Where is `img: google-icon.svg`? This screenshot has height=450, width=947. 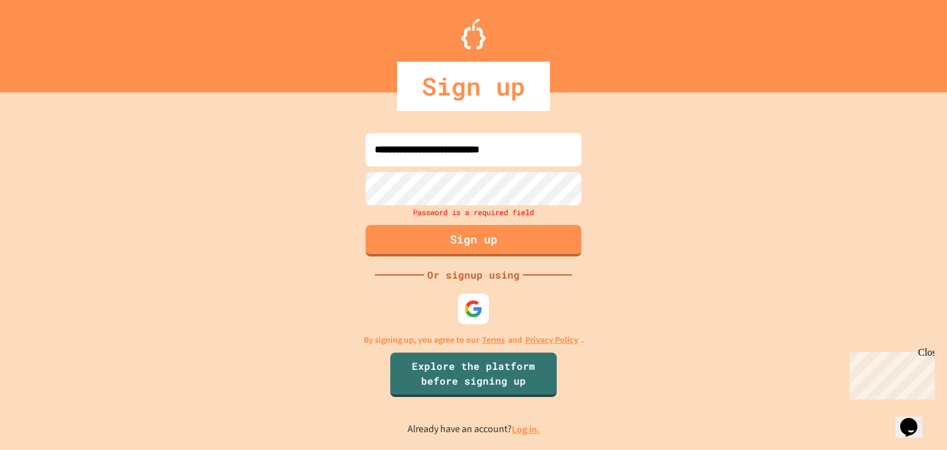
img: google-icon.svg is located at coordinates (473, 309).